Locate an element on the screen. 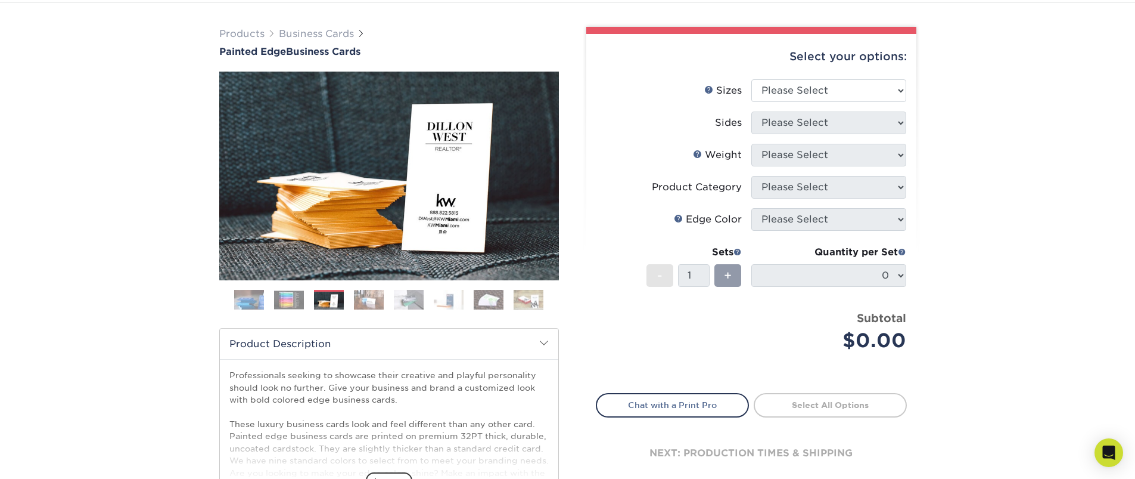  img: Business Cards 03 is located at coordinates (329, 300).